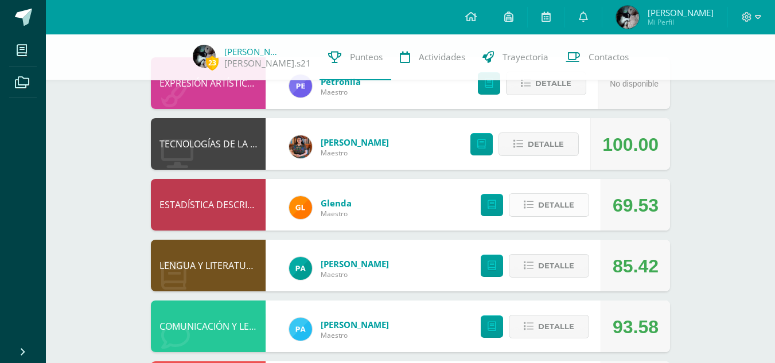  What do you see at coordinates (681, 22) in the screenshot?
I see `span: Mi Perfil` at bounding box center [681, 22].